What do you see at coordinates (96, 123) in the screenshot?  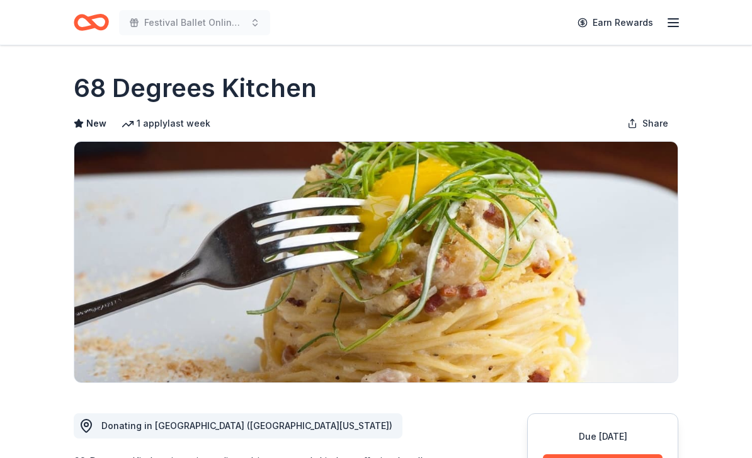 I see `span: New` at bounding box center [96, 123].